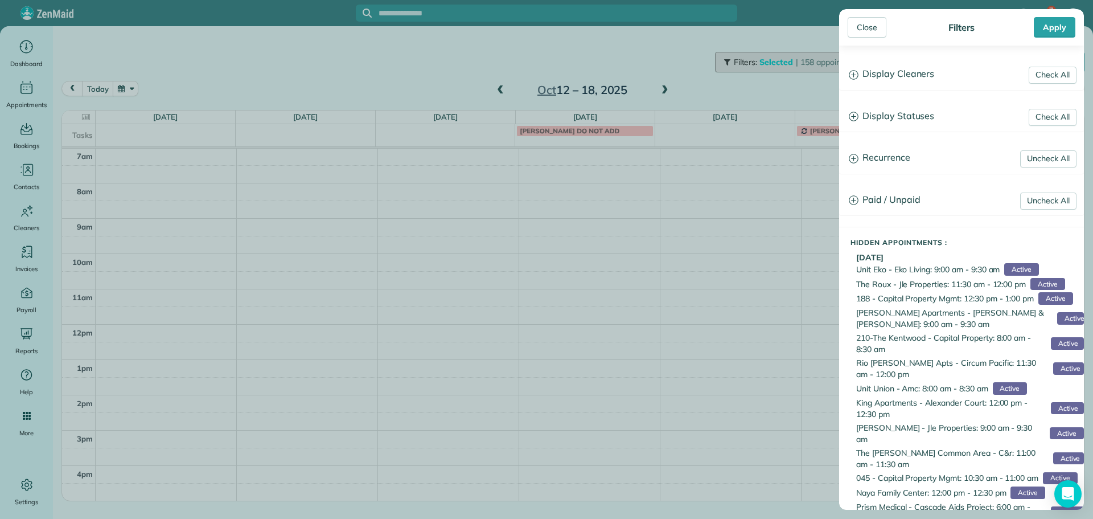 The height and width of the screenshot is (519, 1093). What do you see at coordinates (941, 284) in the screenshot?
I see `span: The Roux - Jle Properties: 11:30 am - 12:00 pm` at bounding box center [941, 284].